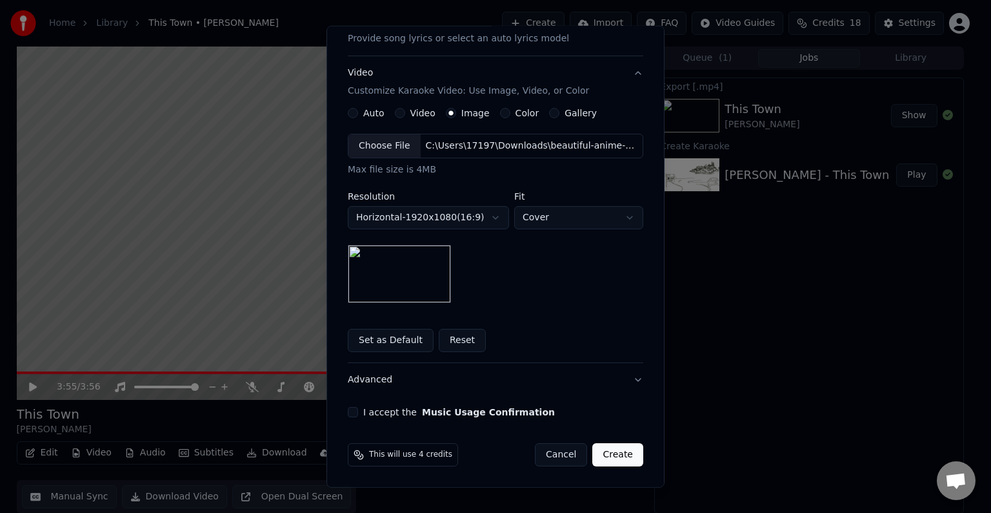 The image size is (991, 513). I want to click on label: Video, so click(423, 113).